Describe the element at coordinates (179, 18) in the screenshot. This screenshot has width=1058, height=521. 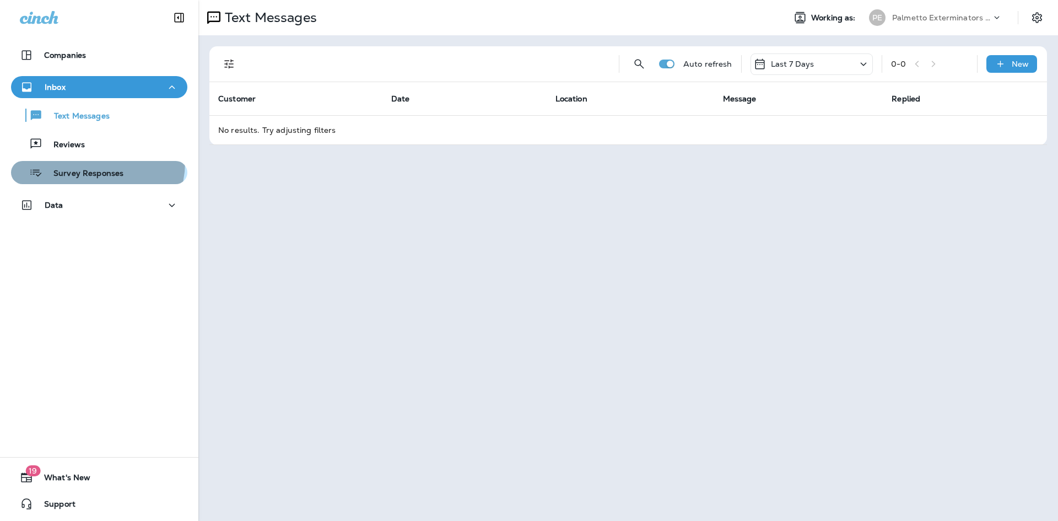
I see `button: Collapse Sidebar` at that location.